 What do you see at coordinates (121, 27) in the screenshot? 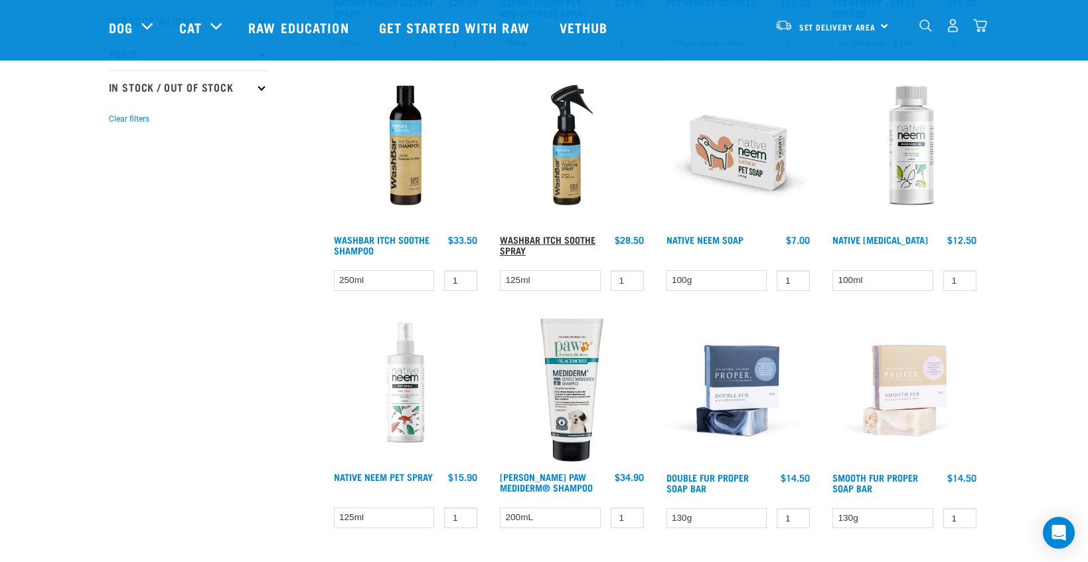
I see `a: Dog` at bounding box center [121, 27].